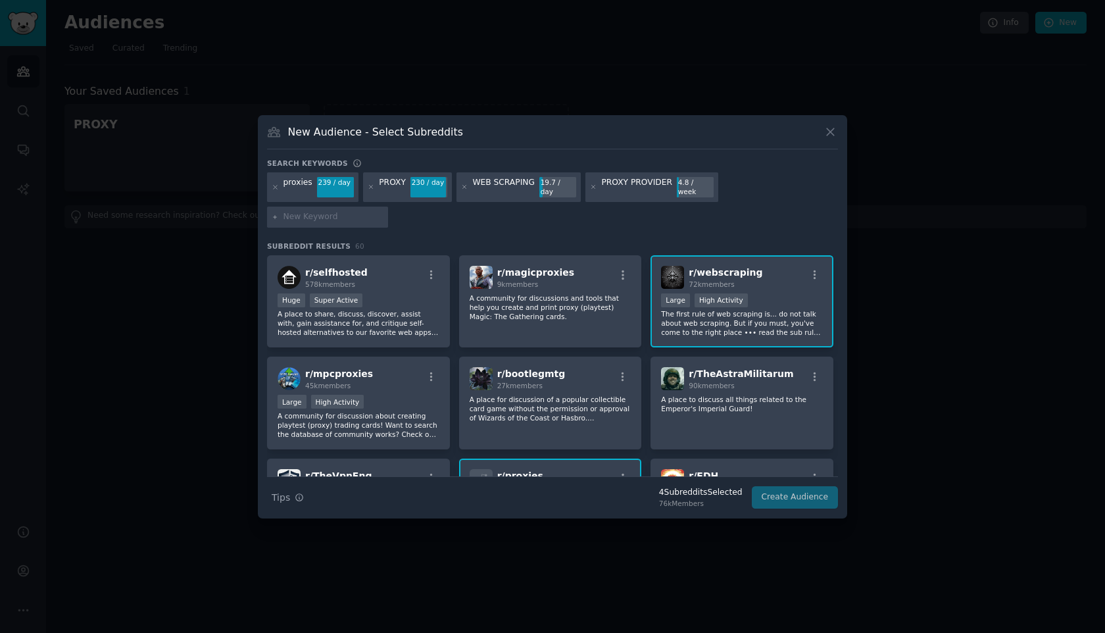 The image size is (1105, 633). I want to click on span: 578k members, so click(330, 284).